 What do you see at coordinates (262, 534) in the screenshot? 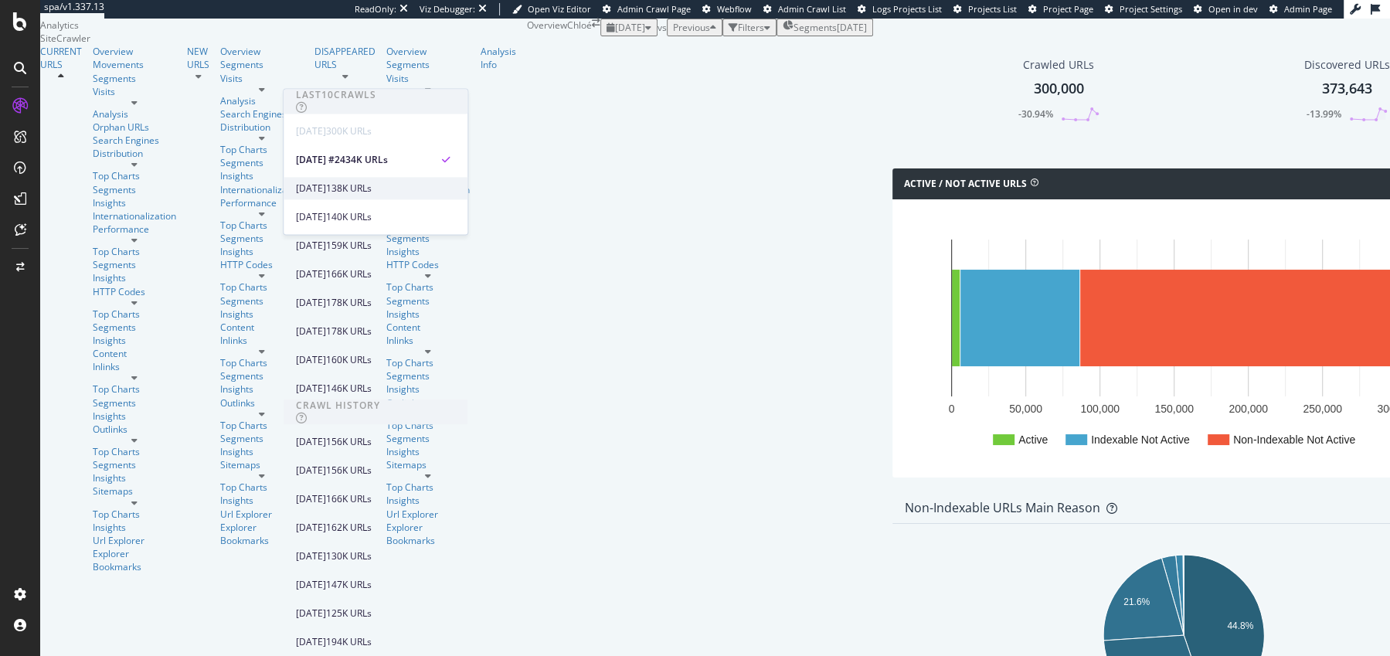
I see `a: Explorer Bookmarks` at bounding box center [262, 534].